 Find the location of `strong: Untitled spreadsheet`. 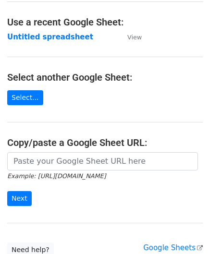

strong: Untitled spreadsheet is located at coordinates (50, 37).